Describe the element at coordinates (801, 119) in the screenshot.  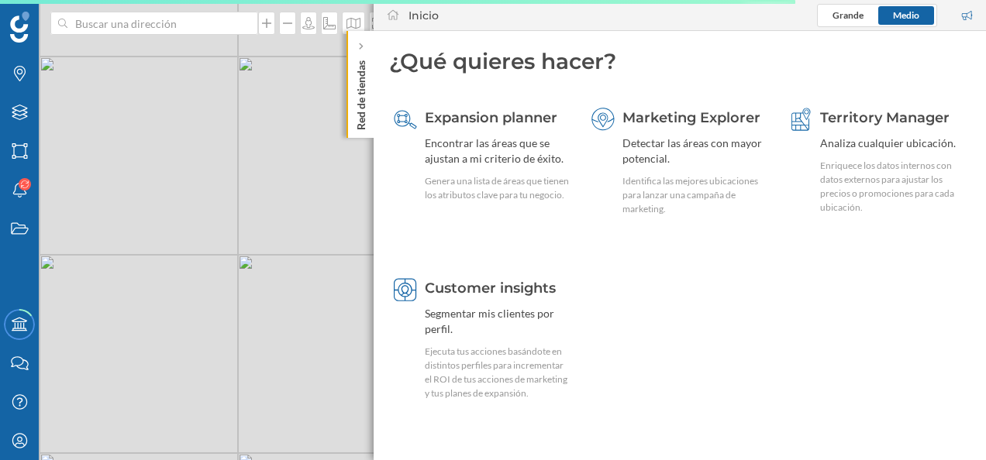
I see `img: territory-manager.svg` at that location.